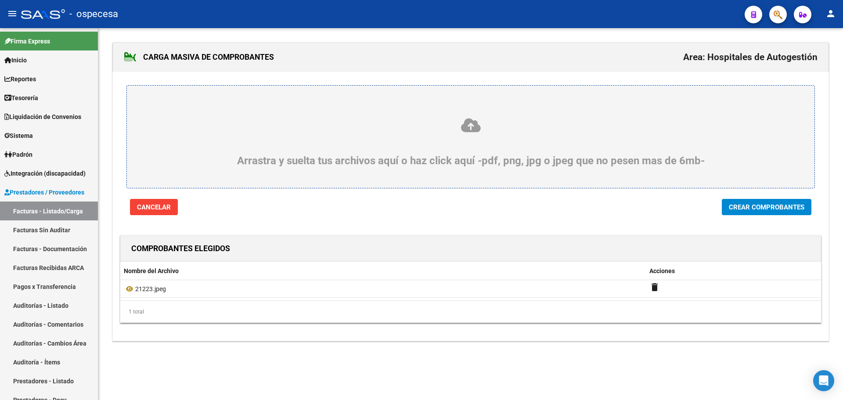  I want to click on h1: CARGA MASIVA DE COMPROBANTES, so click(199, 57).